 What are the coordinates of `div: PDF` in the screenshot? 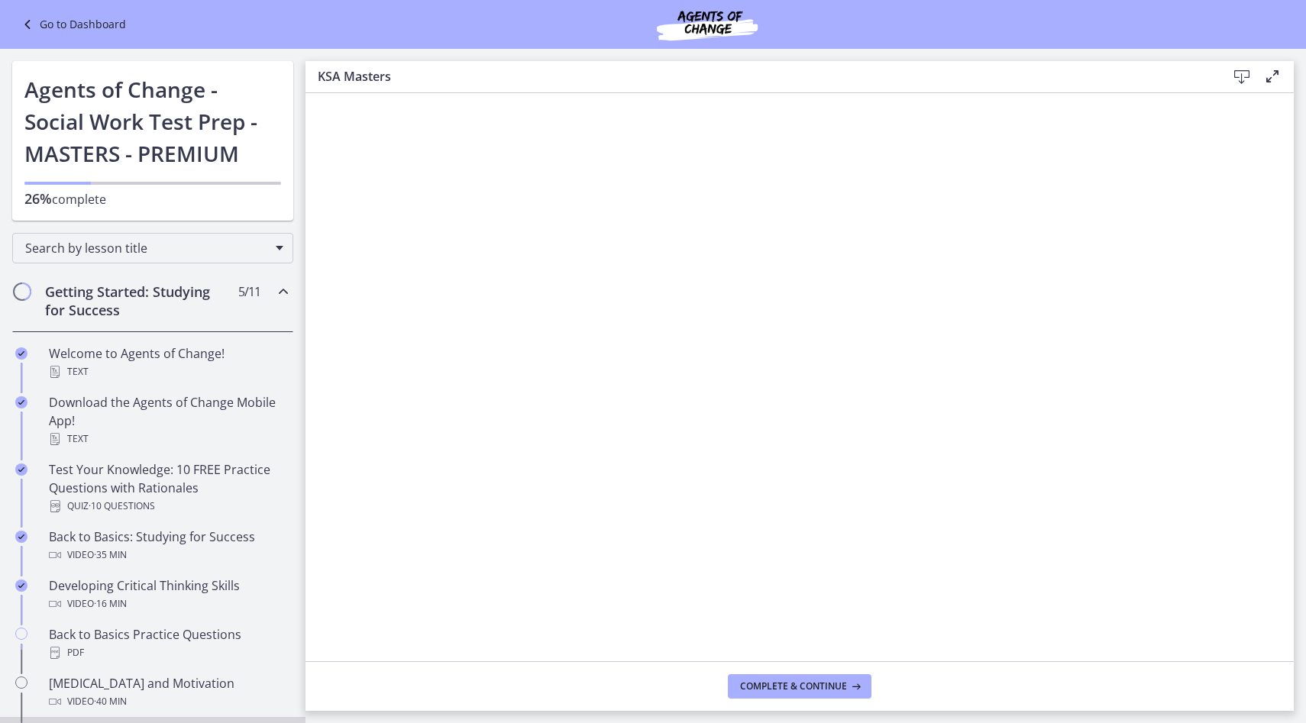 It's located at (168, 653).